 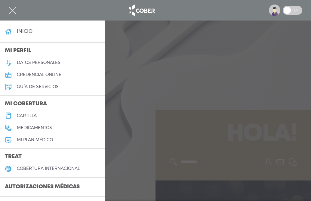 I want to click on h5: medicamentos, so click(x=34, y=127).